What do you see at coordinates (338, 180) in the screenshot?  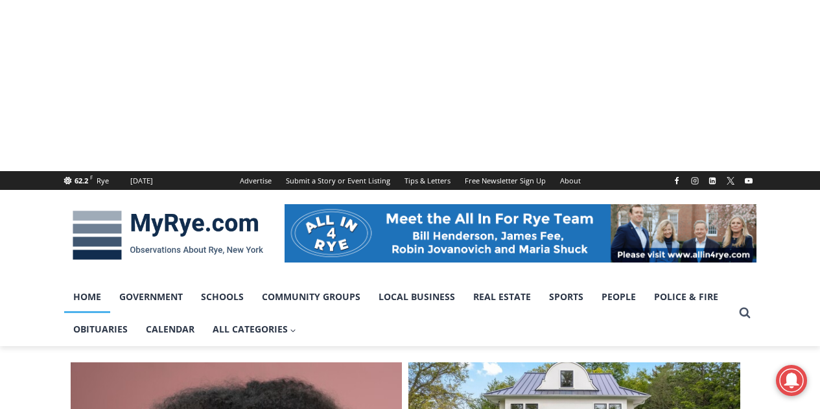 I see `a: Submit a Story or Event Listing` at bounding box center [338, 180].